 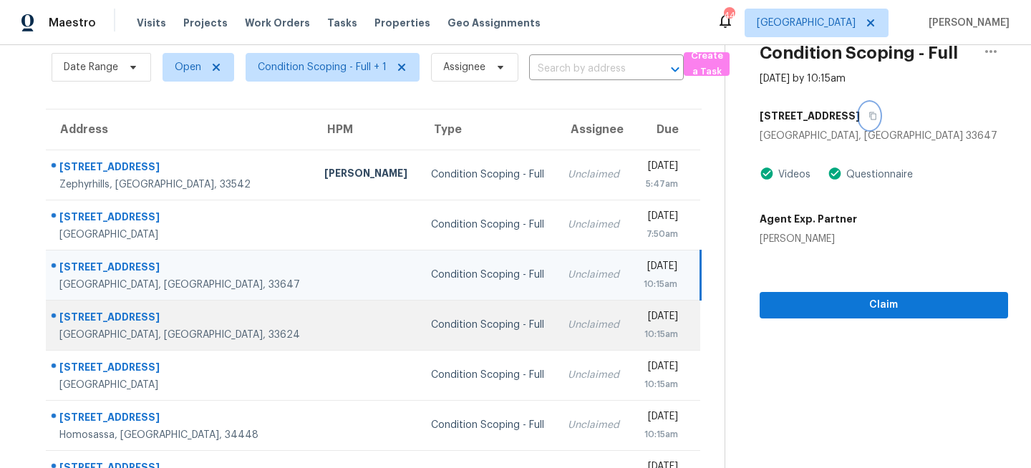 What do you see at coordinates (342, 23) in the screenshot?
I see `span: Tasks` at bounding box center [342, 23].